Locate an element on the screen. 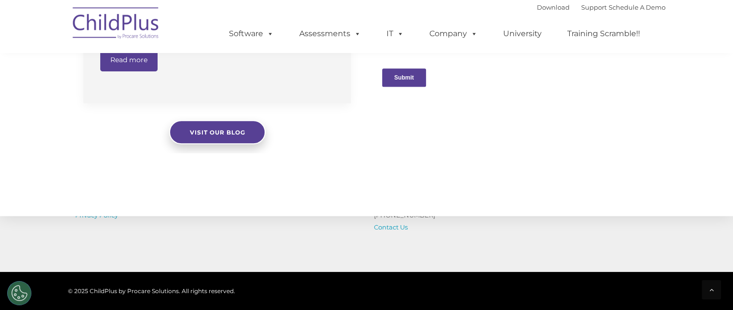 The image size is (733, 310). a: Assessments is located at coordinates (330, 34).